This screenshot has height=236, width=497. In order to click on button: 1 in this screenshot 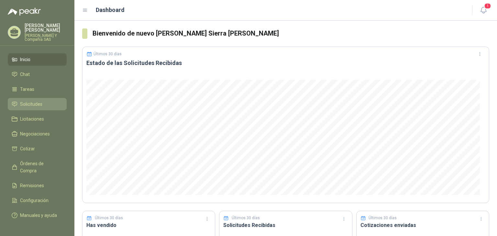, I will do `click(483, 10)`.